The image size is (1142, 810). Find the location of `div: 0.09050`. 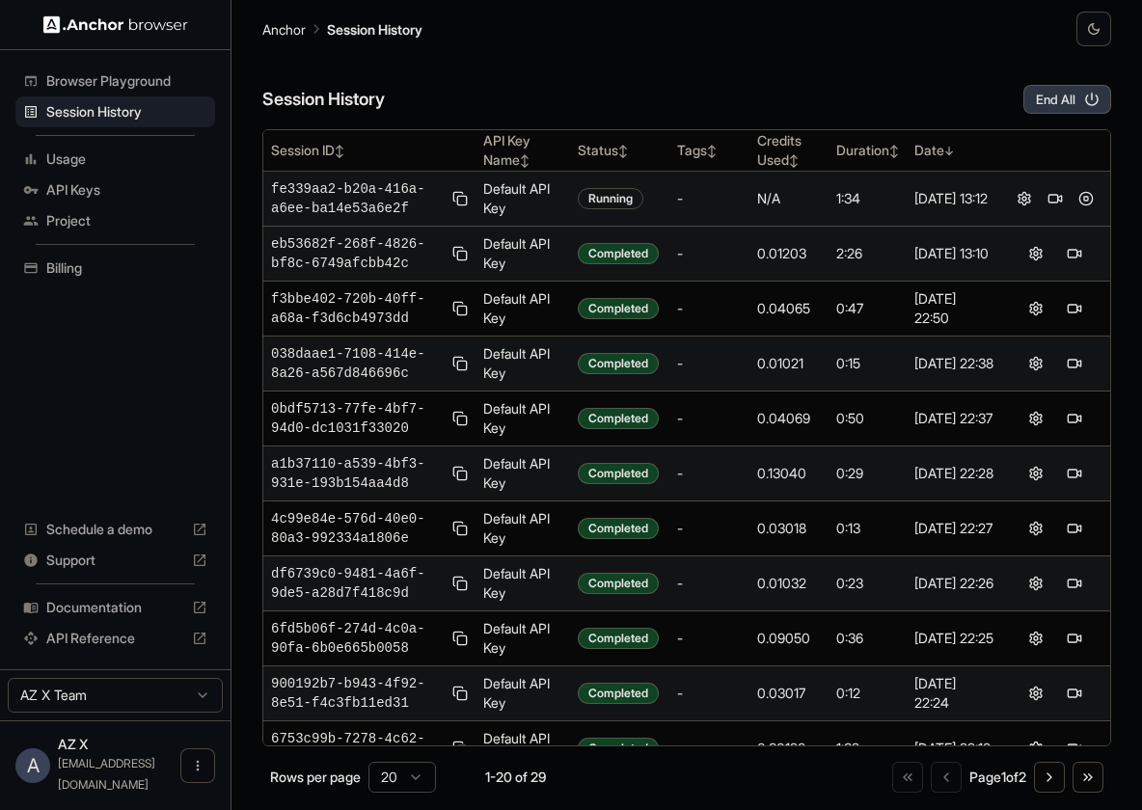

div: 0.09050 is located at coordinates (788, 639).